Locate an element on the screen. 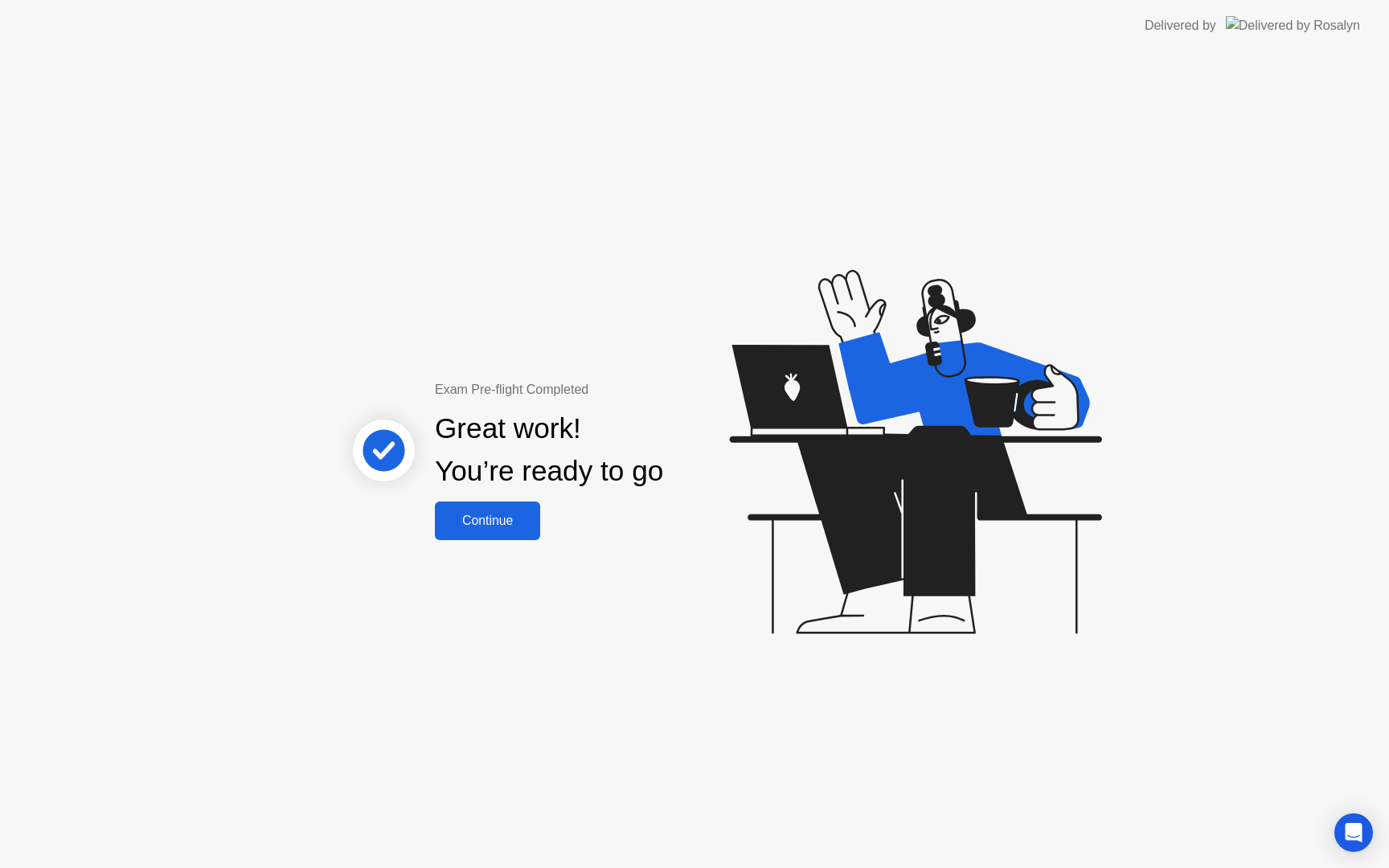  div: Exam Pre-flight Completed is located at coordinates (600, 390).